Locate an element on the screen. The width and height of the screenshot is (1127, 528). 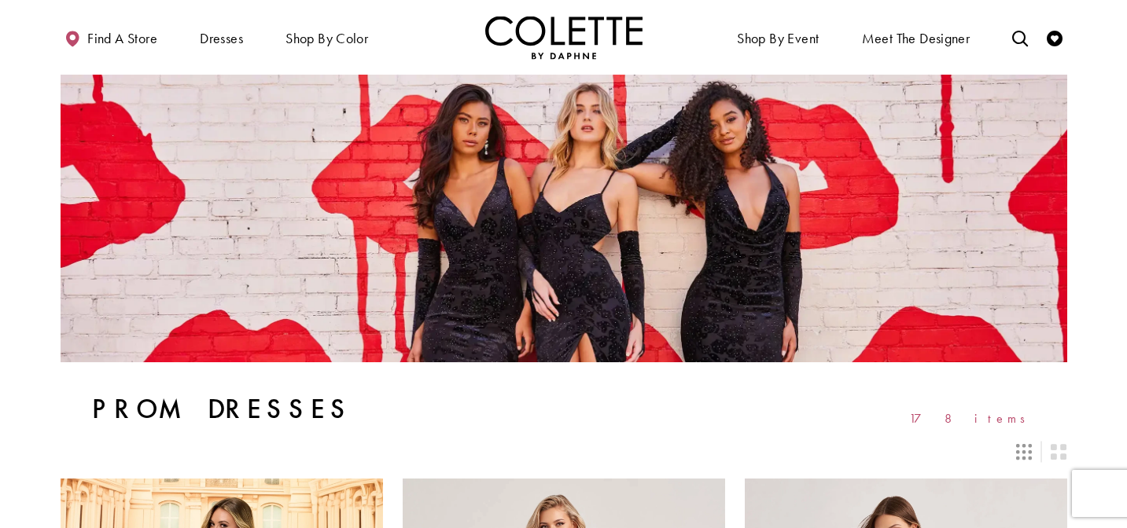
span: Switch layout to 3 columns is located at coordinates (1024, 452).